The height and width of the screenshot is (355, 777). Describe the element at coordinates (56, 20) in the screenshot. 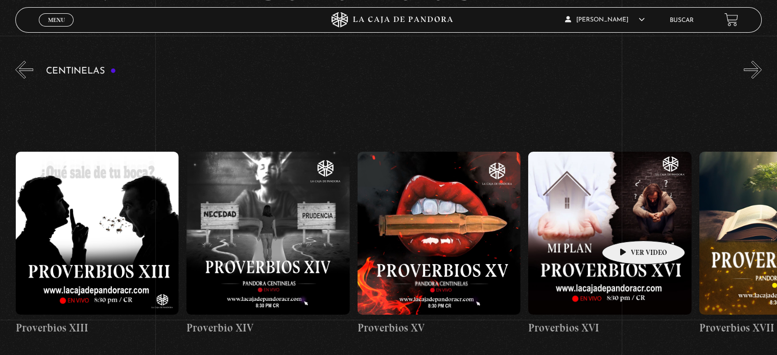

I see `span: Menu` at that location.